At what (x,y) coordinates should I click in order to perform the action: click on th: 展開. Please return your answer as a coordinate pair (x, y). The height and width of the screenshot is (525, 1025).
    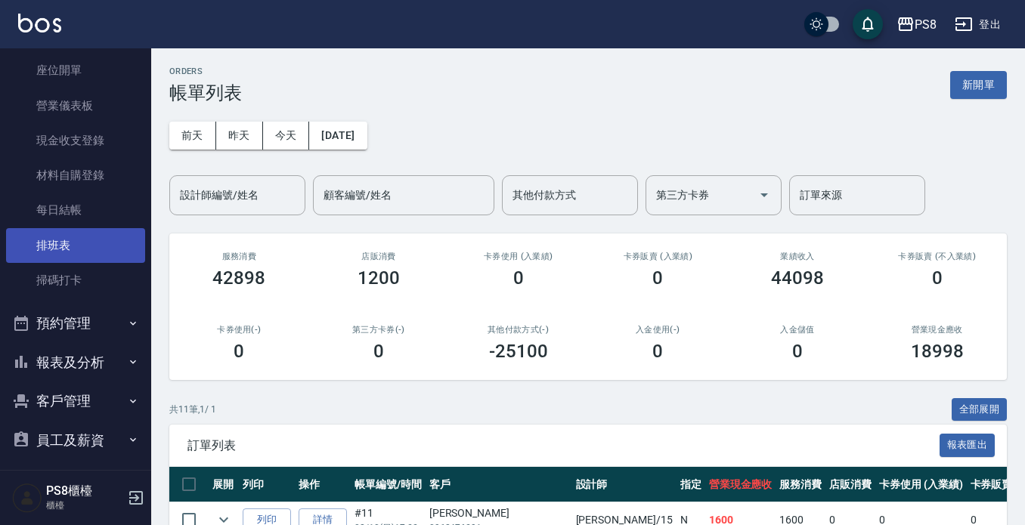
    Looking at the image, I should click on (224, 484).